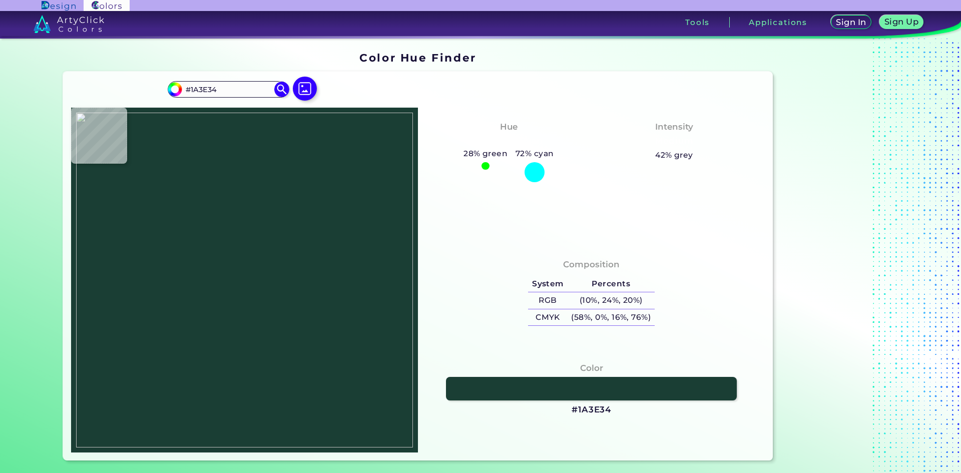 The height and width of the screenshot is (473, 961). What do you see at coordinates (611, 300) in the screenshot?
I see `h5: (10%, 24%, 20%)` at bounding box center [611, 300].